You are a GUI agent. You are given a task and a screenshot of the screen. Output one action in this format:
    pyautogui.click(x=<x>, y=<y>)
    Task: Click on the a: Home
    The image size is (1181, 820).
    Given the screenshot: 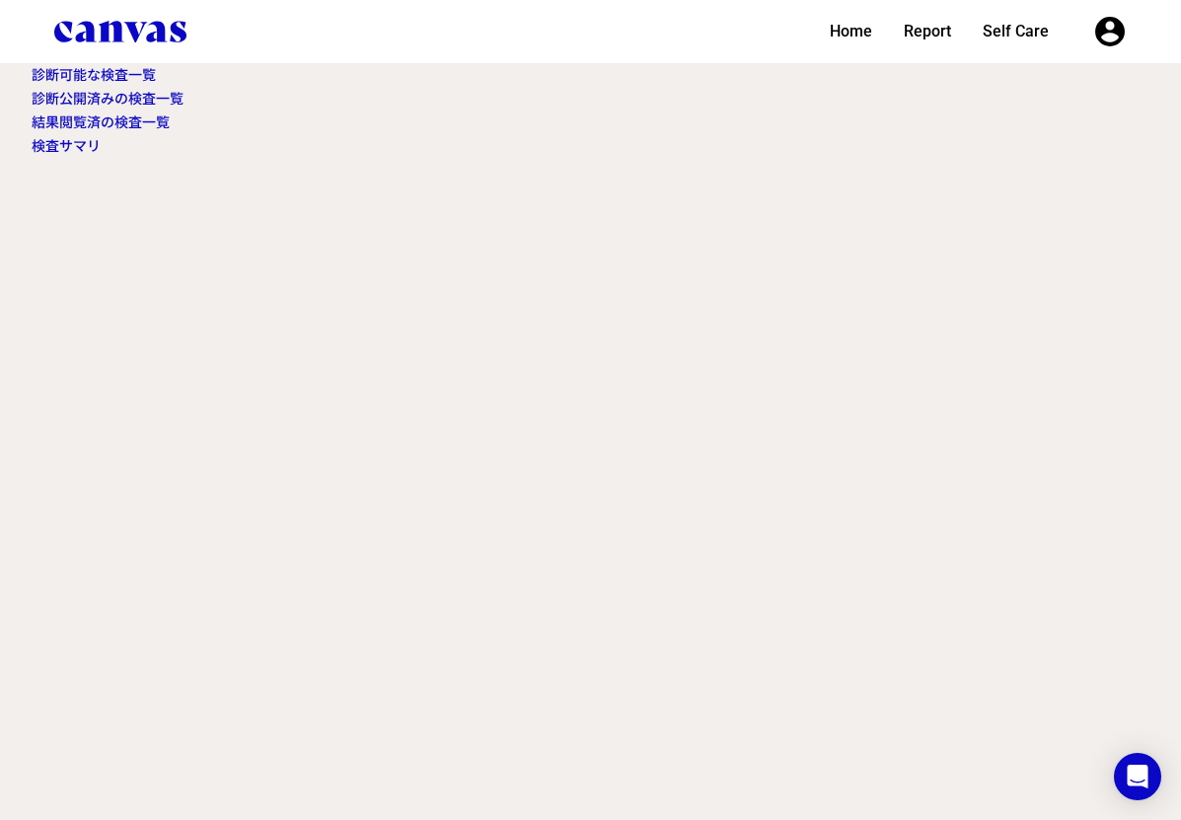 What is the action you would take?
    pyautogui.click(x=851, y=32)
    